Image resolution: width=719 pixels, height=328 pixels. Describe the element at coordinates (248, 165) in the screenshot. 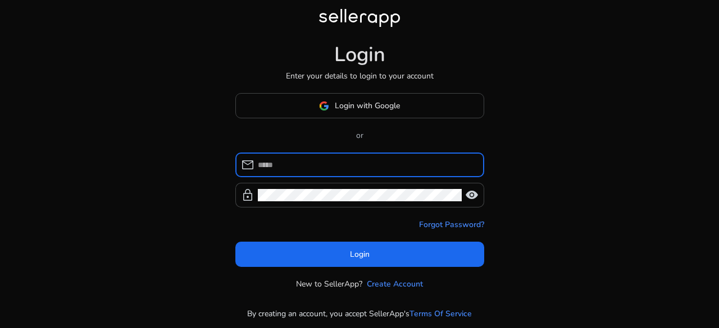

I see `span: mail` at that location.